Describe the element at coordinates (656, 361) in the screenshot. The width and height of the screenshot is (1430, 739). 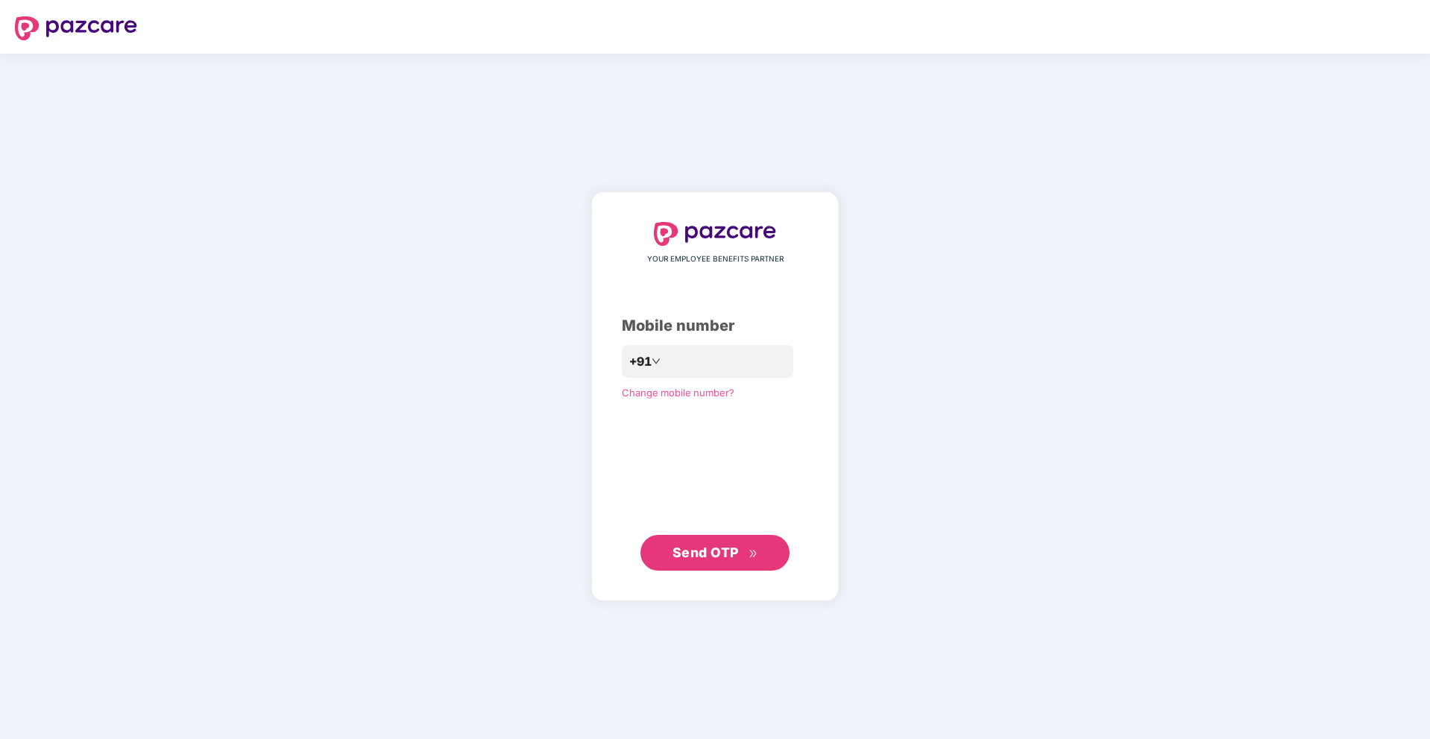
I see `span: down` at that location.